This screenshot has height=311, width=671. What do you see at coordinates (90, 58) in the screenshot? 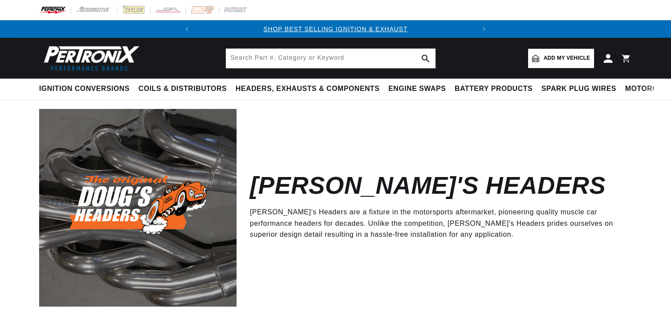
I see `img: Pertronix` at bounding box center [90, 58].